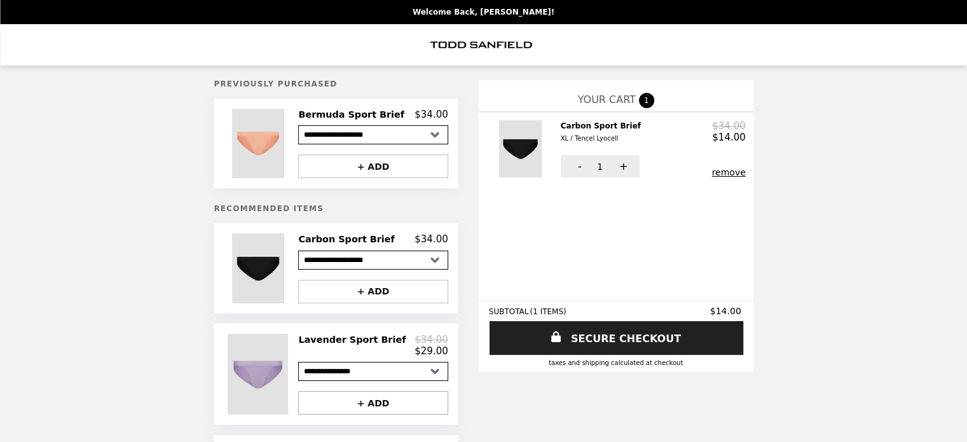 This screenshot has height=442, width=967. Describe the element at coordinates (484, 44) in the screenshot. I see `img: Brand Logo` at that location.